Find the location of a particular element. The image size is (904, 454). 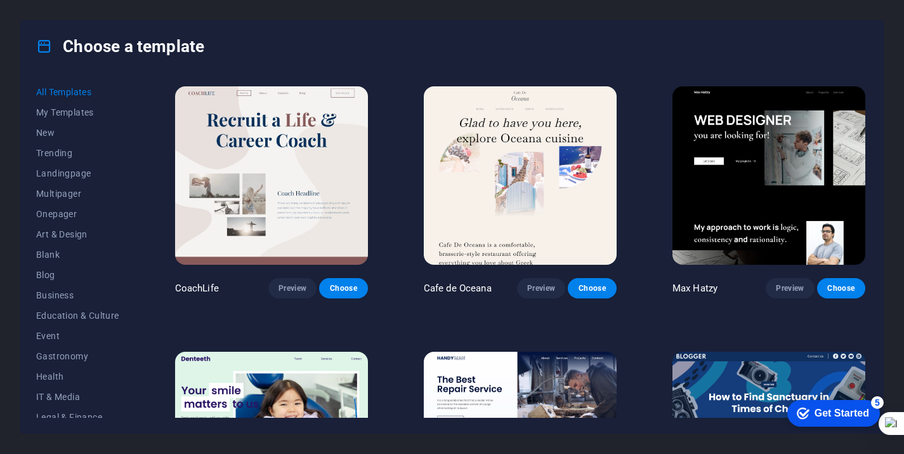

button: Landingpage is located at coordinates (77, 173).